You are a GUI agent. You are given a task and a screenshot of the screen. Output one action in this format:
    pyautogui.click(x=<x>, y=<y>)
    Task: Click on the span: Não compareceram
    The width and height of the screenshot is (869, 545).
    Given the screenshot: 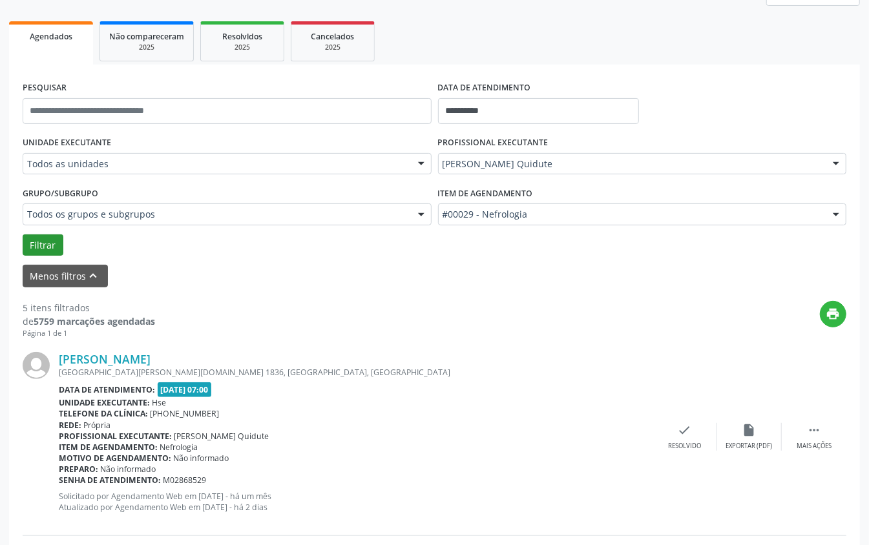 What is the action you would take?
    pyautogui.click(x=147, y=36)
    